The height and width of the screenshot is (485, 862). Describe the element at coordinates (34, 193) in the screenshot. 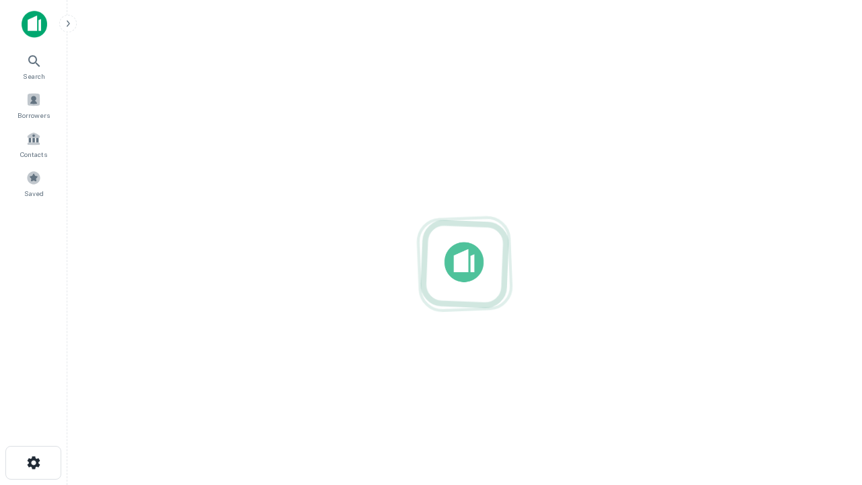

I see `span: Saved` at that location.